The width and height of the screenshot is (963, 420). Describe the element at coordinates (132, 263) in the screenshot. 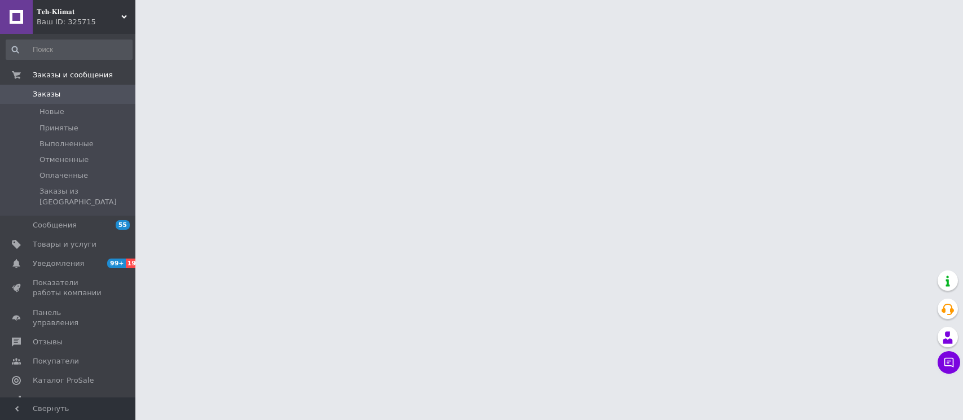

I see `span: 19` at that location.